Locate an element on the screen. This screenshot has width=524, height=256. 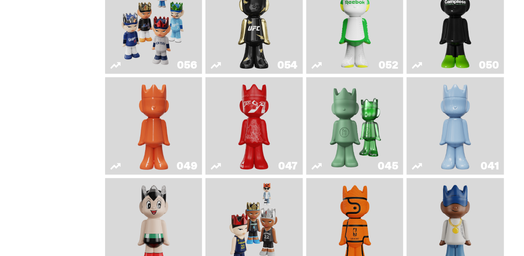
a: Present is located at coordinates (355, 126).